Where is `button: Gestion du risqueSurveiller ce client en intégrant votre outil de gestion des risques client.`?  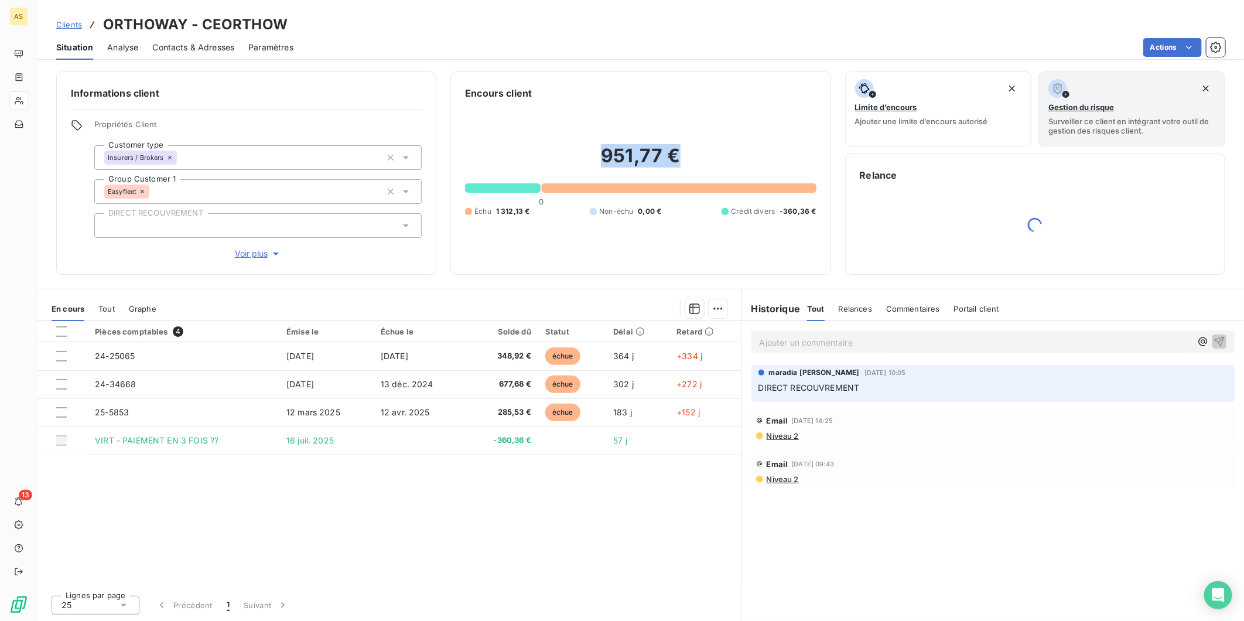
button: Gestion du risqueSurveiller ce client en intégrant votre outil de gestion des risques client. is located at coordinates (1131, 109).